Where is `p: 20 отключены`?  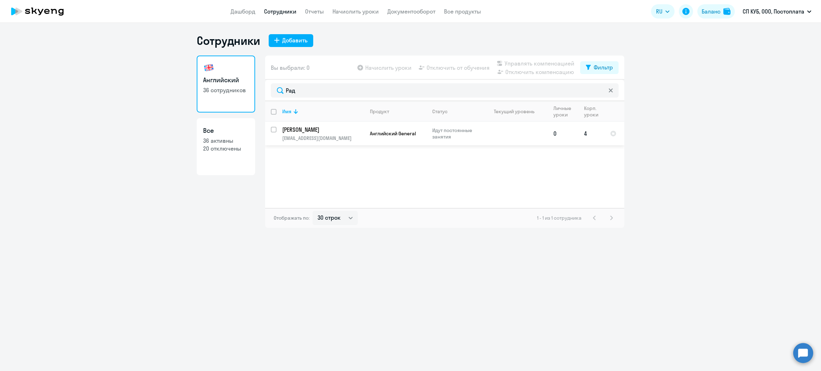 p: 20 отключены is located at coordinates (226, 149).